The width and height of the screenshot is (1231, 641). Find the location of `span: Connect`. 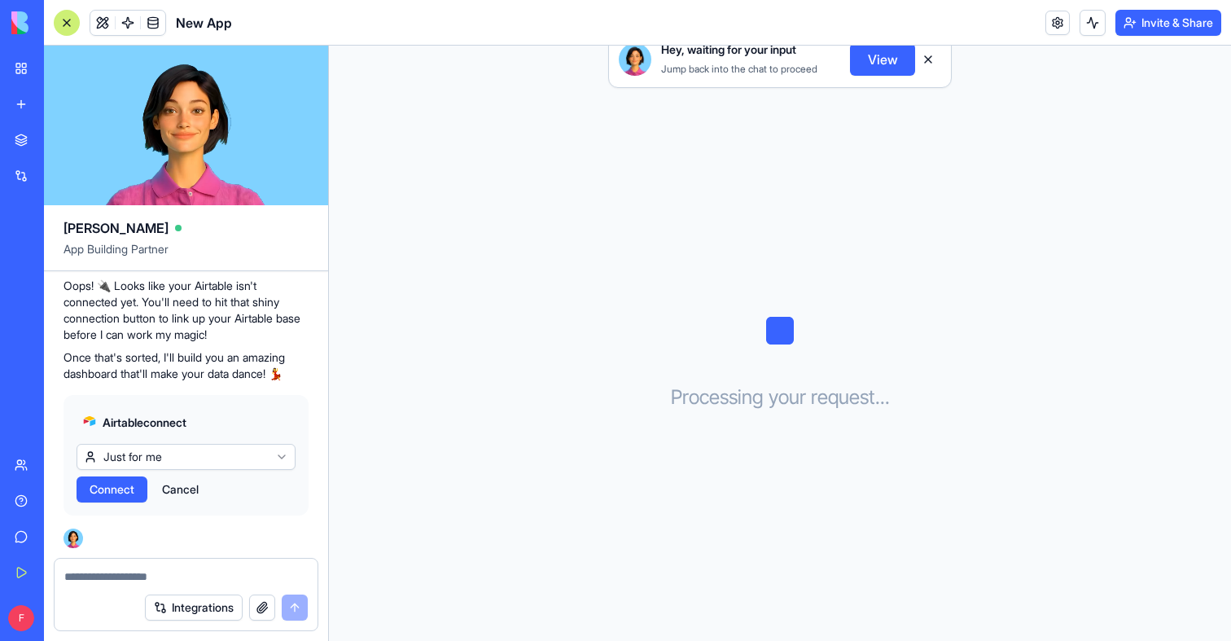

span: Connect is located at coordinates (112, 489).